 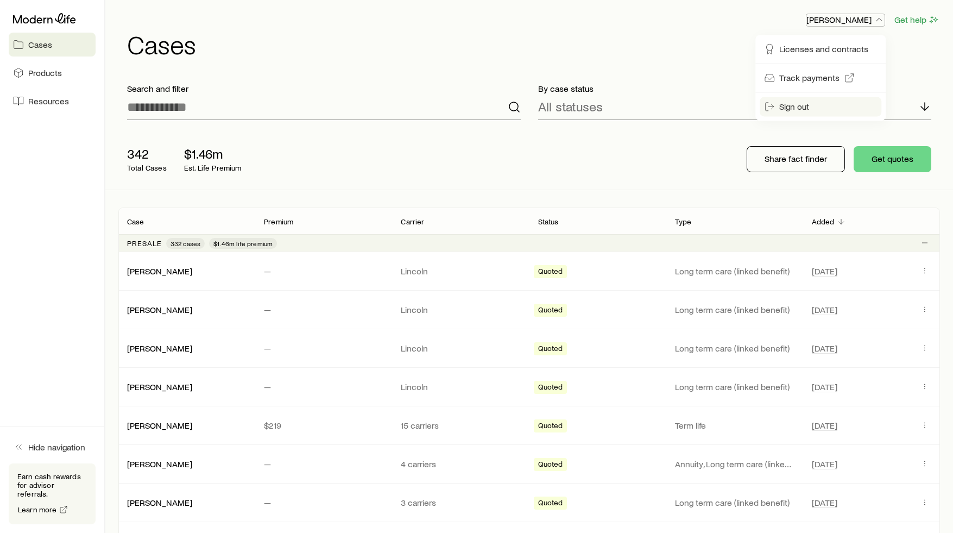 I want to click on p: Presale, so click(x=144, y=243).